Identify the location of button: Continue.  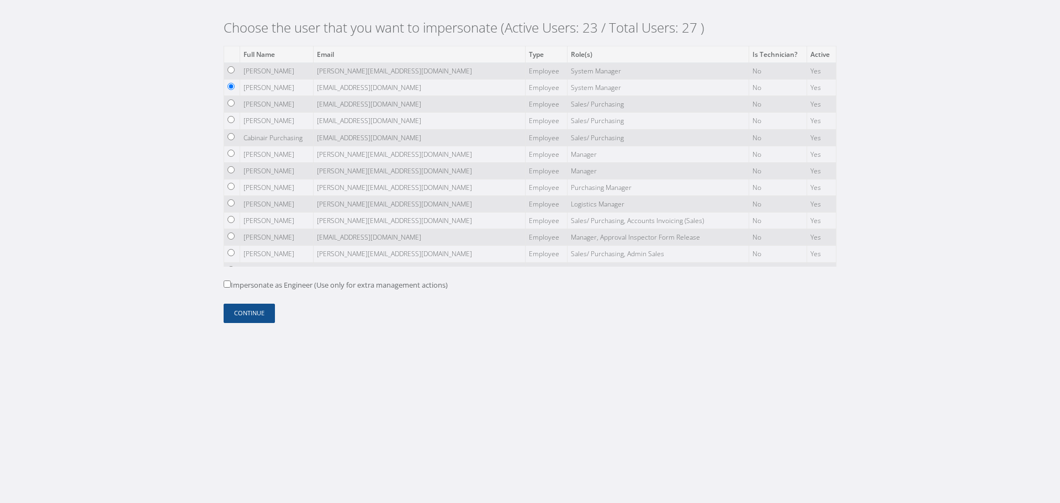
(249, 313).